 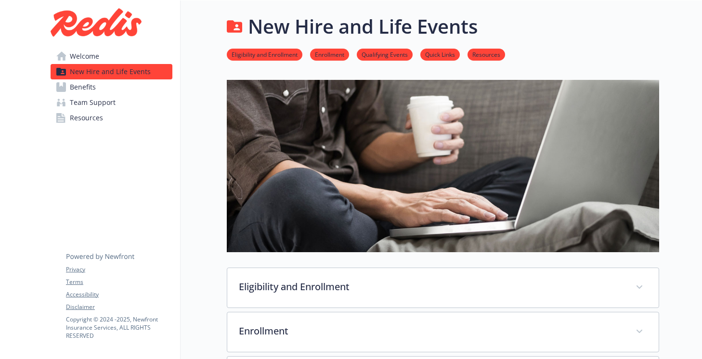 What do you see at coordinates (443, 288) in the screenshot?
I see `div: Eligibility and Enrollment` at bounding box center [443, 288].